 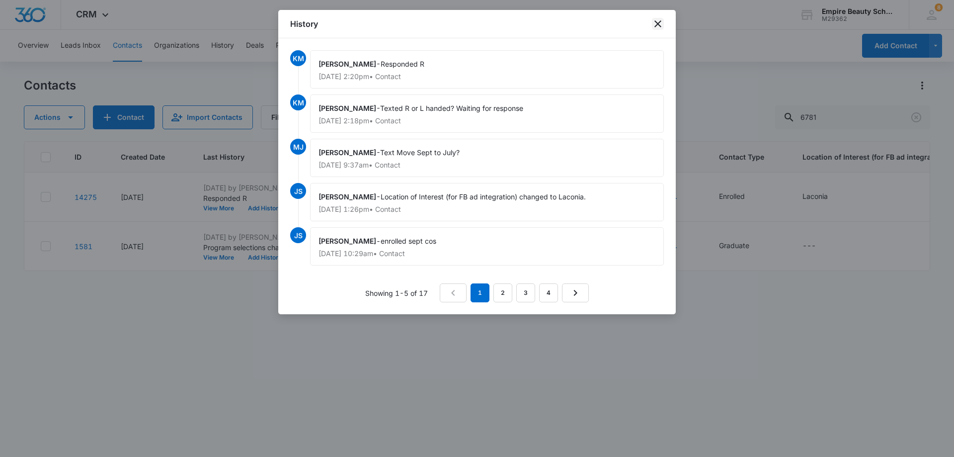 I want to click on span: Texted R or L handed? Waiting for response, so click(x=452, y=108).